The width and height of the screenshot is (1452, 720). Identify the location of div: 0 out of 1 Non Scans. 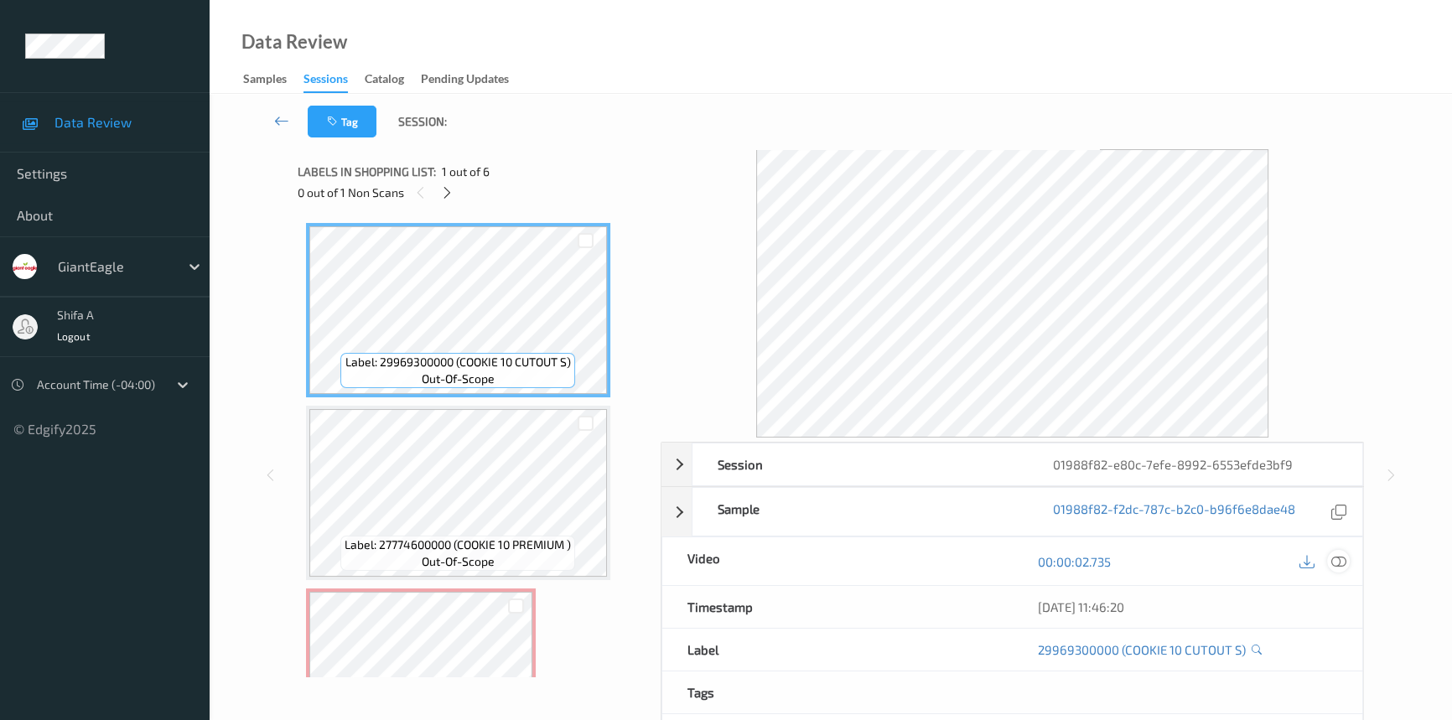
(474, 192).